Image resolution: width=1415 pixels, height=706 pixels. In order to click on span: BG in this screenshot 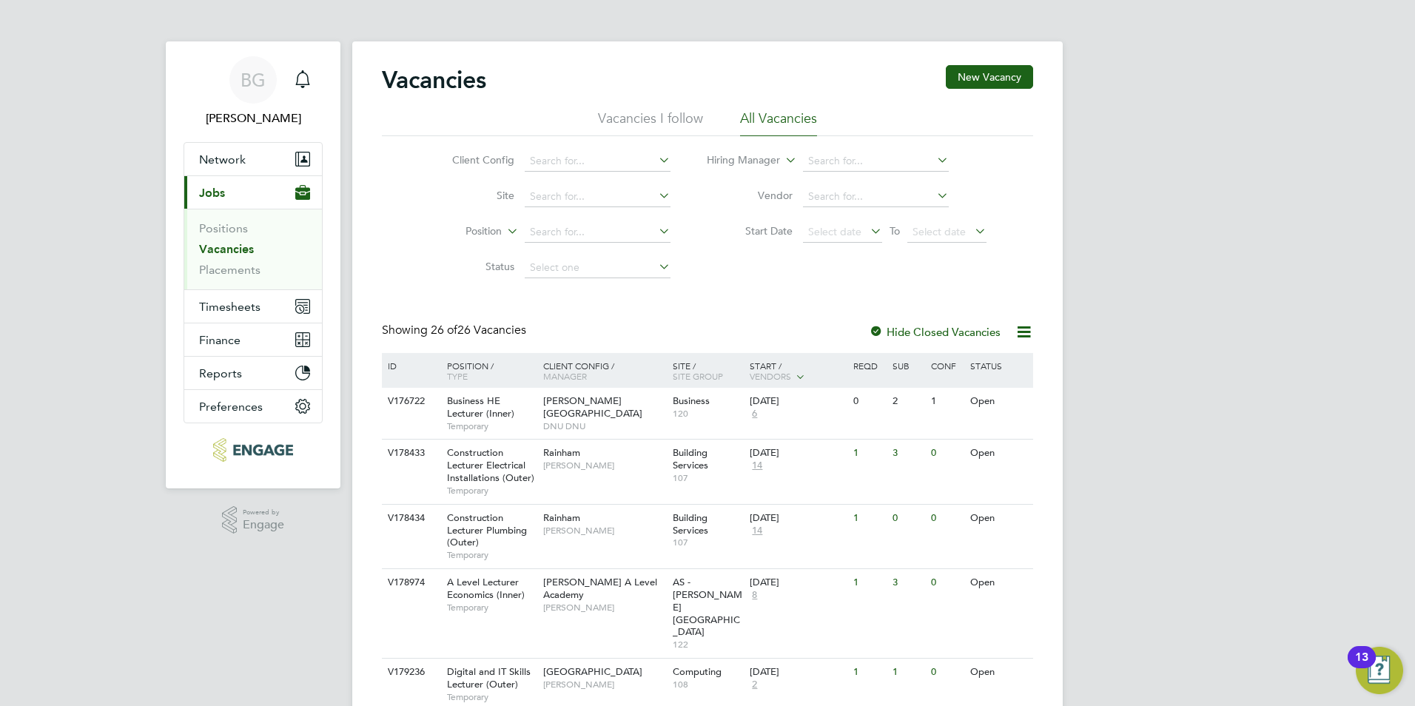, I will do `click(253, 80)`.